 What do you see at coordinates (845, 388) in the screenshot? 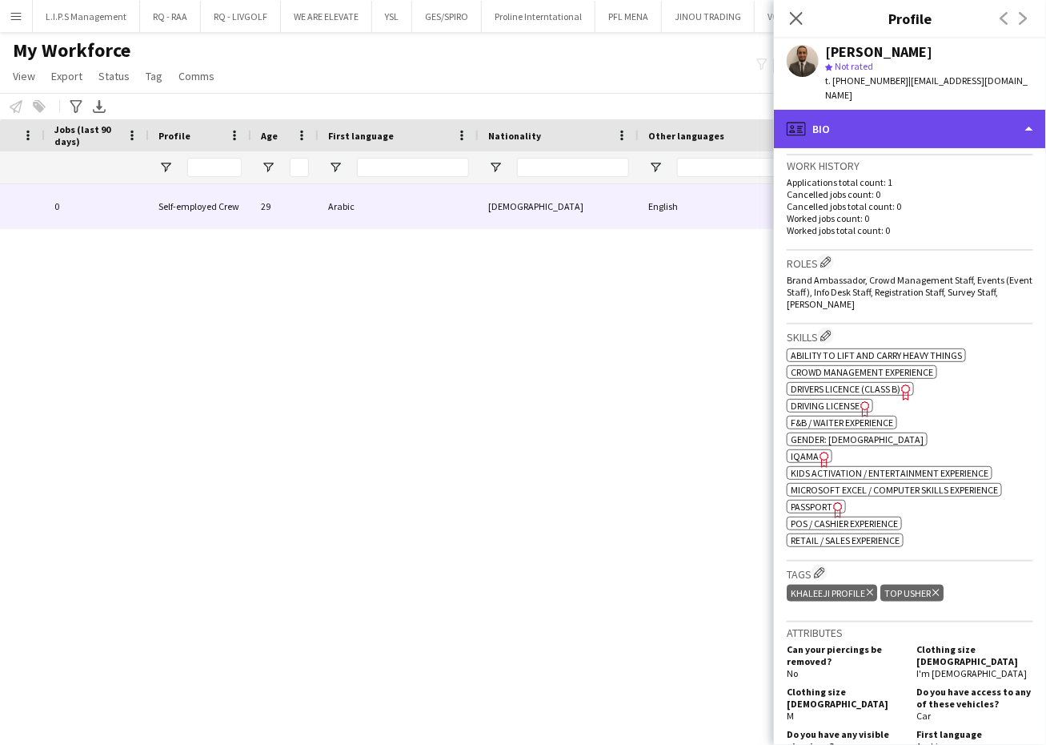
I see `span: Drivers Licence (Class B)` at bounding box center [845, 388].